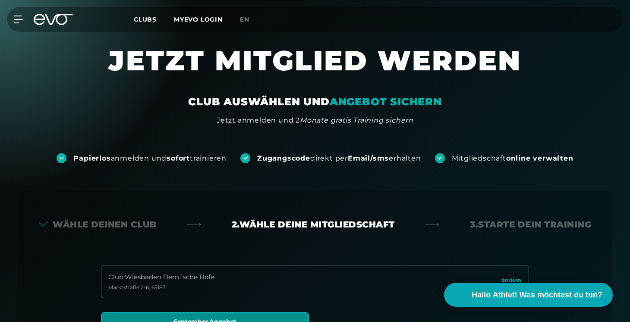 The height and width of the screenshot is (322, 630). Describe the element at coordinates (92, 158) in the screenshot. I see `strong: Papierlos` at that location.